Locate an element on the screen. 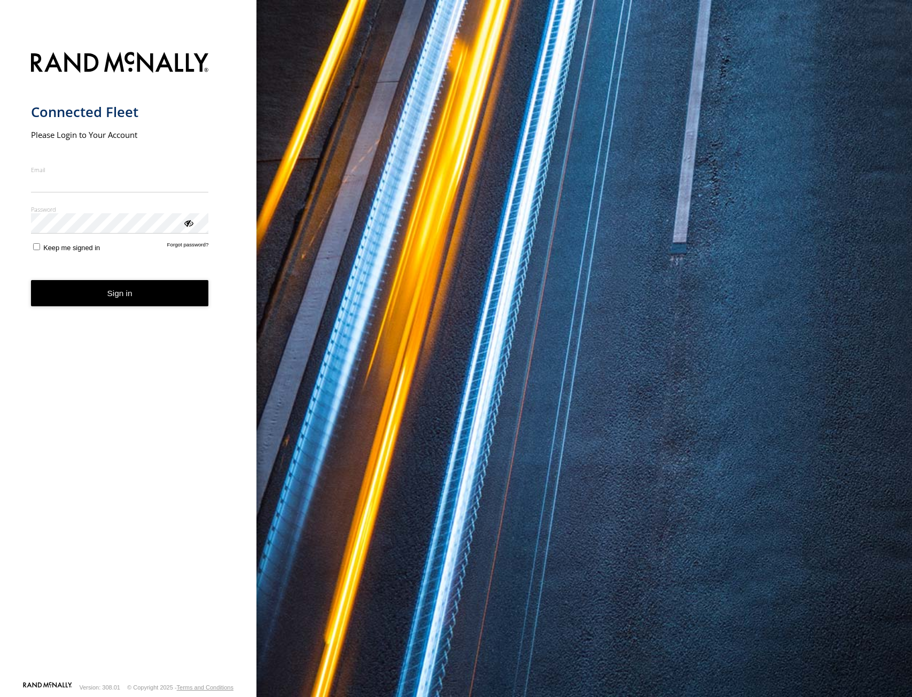 This screenshot has height=697, width=912. div: ViewPassword is located at coordinates (188, 222).